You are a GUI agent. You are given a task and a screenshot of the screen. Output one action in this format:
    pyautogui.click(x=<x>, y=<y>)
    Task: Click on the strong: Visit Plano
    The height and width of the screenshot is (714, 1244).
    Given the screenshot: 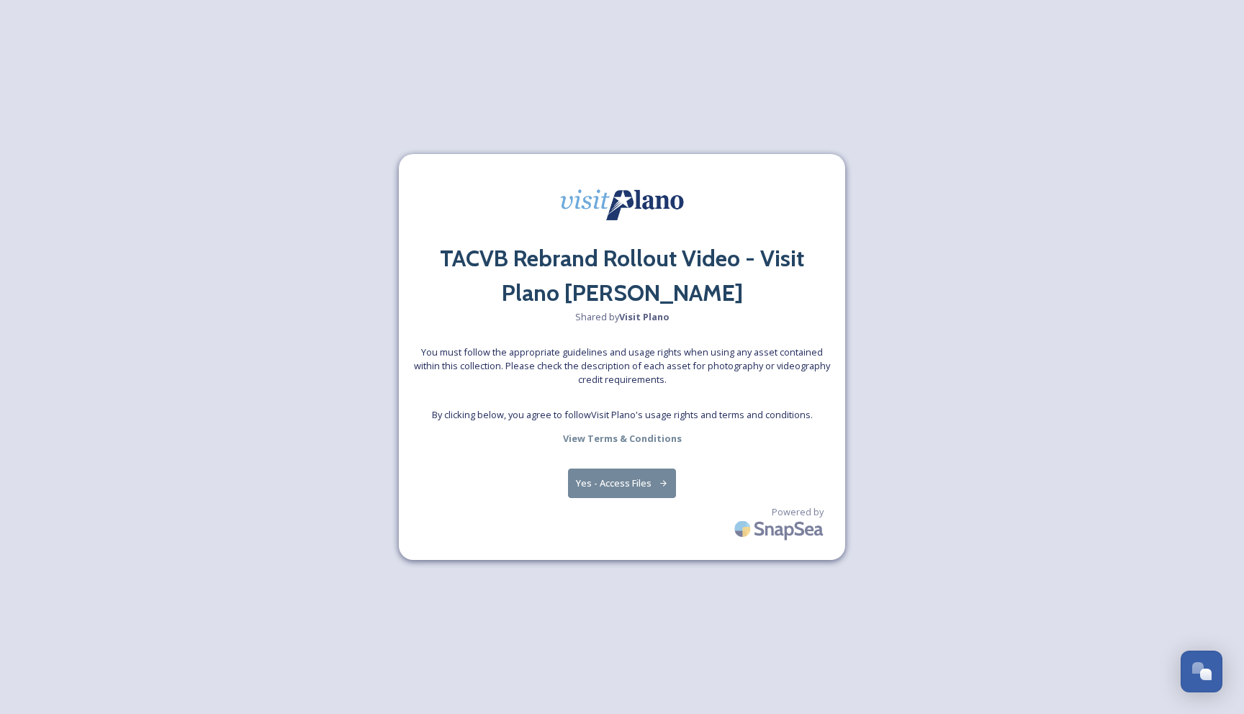 What is the action you would take?
    pyautogui.click(x=644, y=317)
    